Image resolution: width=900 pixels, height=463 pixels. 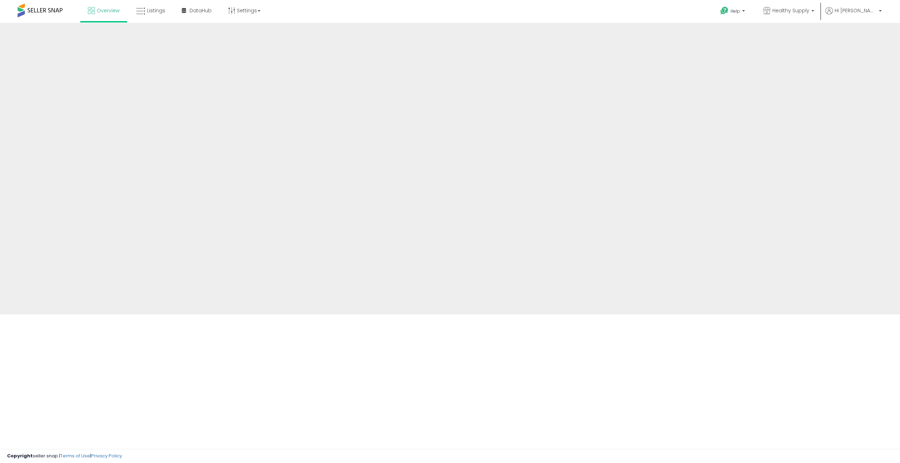 What do you see at coordinates (791, 11) in the screenshot?
I see `span: Healthy Supply` at bounding box center [791, 11].